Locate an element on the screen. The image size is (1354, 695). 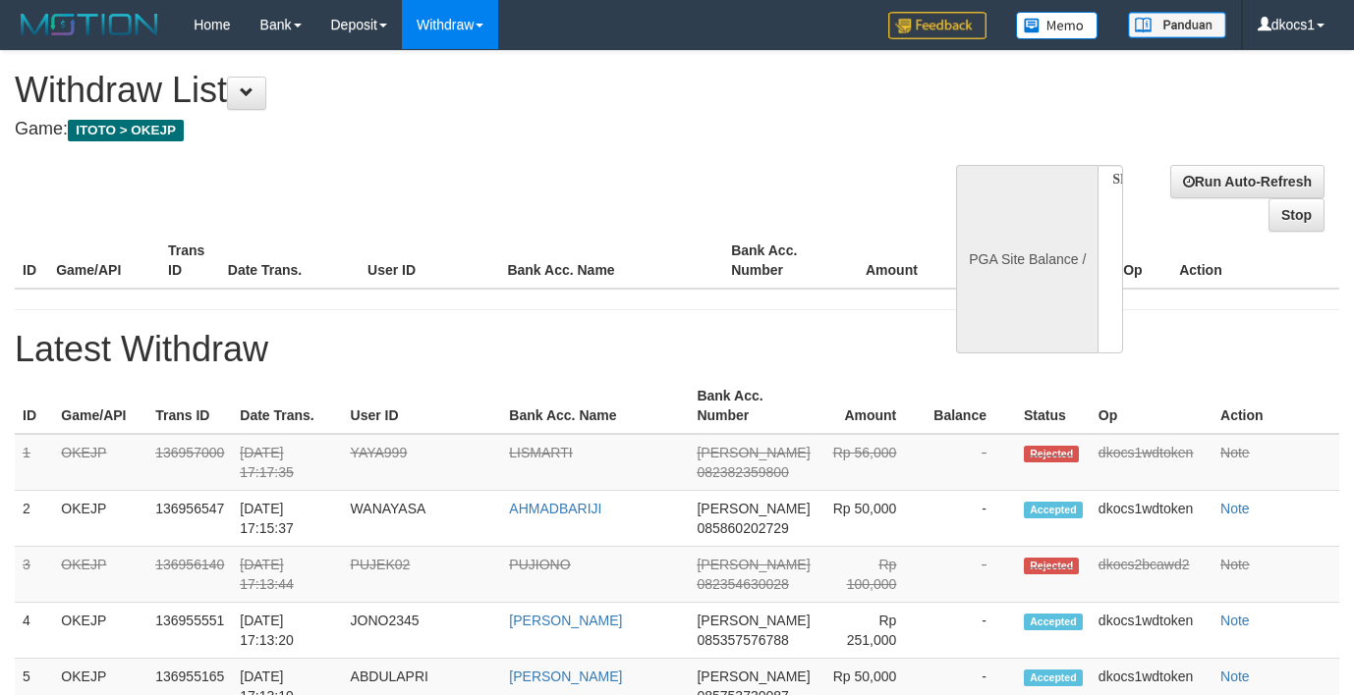
a: Stop is located at coordinates (1296, 215).